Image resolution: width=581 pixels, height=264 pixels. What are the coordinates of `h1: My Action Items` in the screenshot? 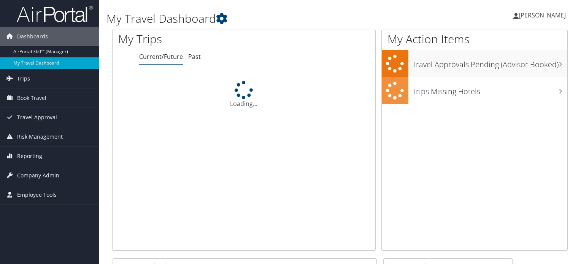 It's located at (474, 39).